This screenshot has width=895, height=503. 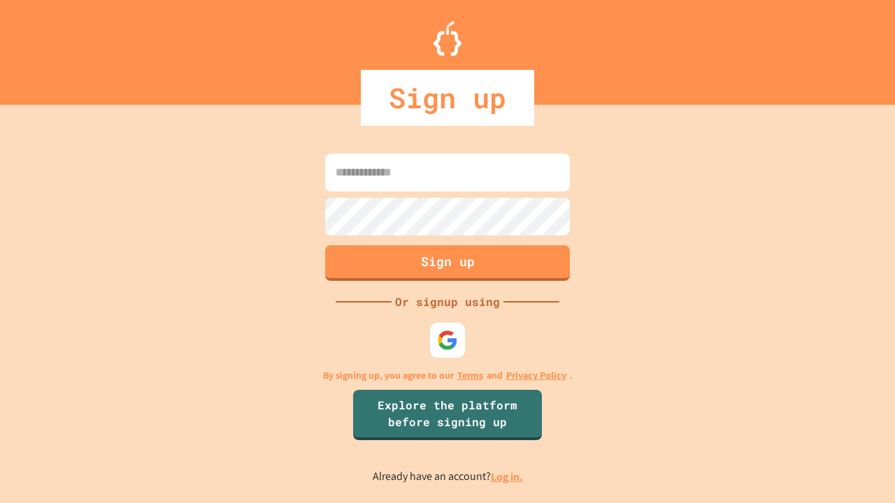 I want to click on div: Sign up, so click(x=448, y=98).